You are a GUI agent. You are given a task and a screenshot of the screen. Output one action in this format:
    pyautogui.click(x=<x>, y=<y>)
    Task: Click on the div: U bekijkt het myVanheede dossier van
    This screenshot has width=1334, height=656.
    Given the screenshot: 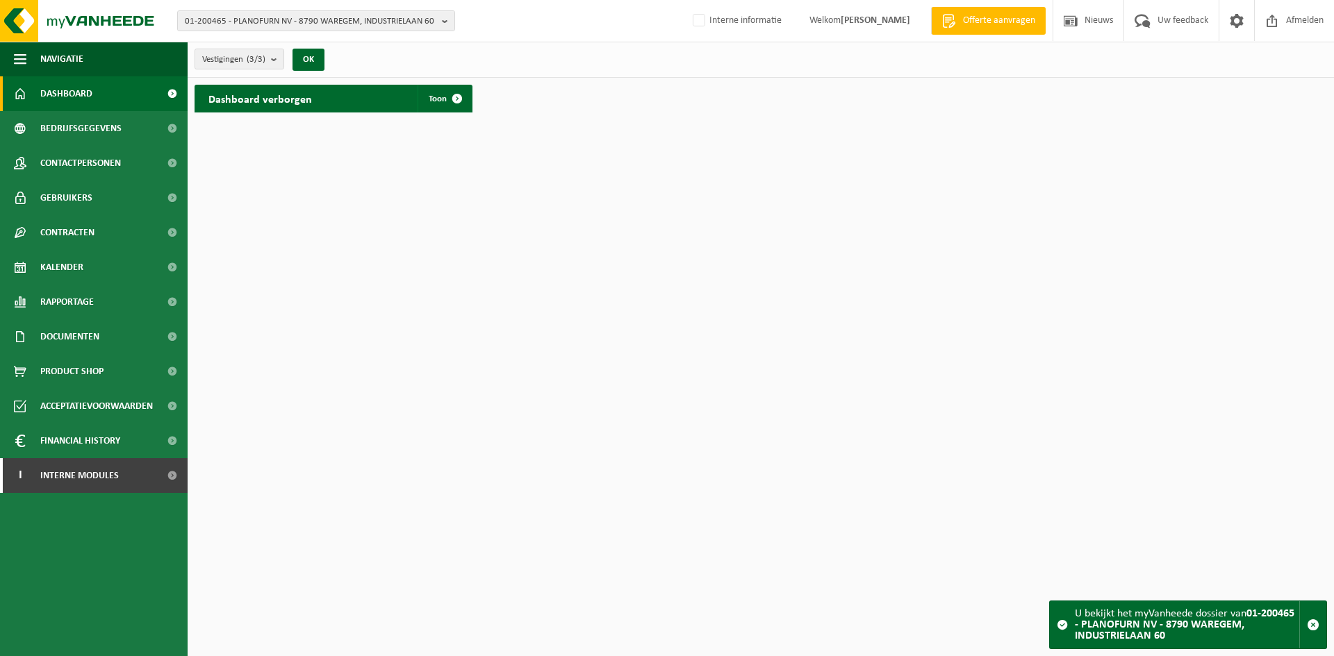 What is the action you would take?
    pyautogui.click(x=1186, y=625)
    